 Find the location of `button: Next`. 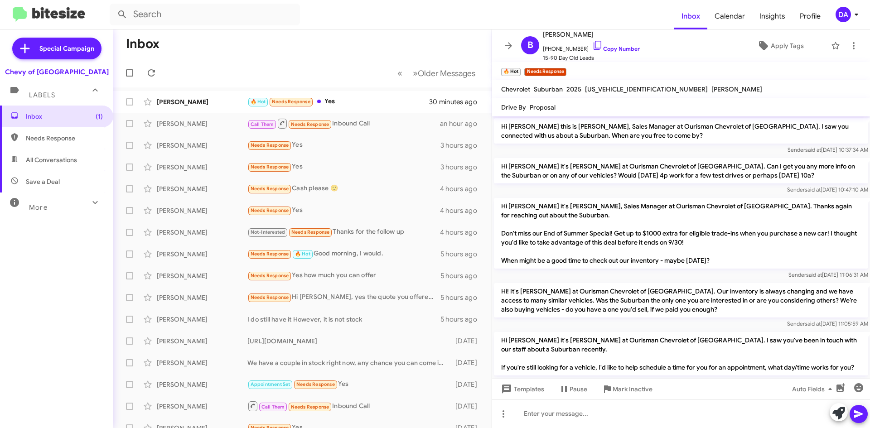

button: Next is located at coordinates (444, 73).